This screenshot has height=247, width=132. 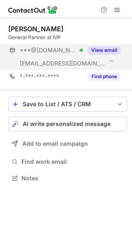 I want to click on span: AI write personalized message, so click(x=66, y=124).